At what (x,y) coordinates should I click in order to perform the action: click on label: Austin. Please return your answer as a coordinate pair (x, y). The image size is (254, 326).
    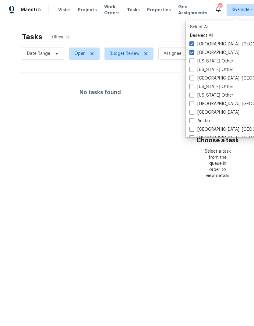
    Looking at the image, I should click on (199, 121).